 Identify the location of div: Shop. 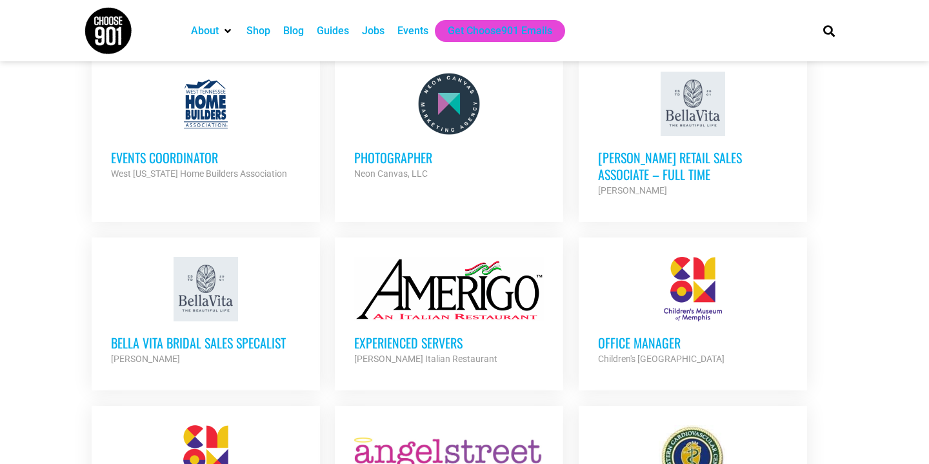
(258, 31).